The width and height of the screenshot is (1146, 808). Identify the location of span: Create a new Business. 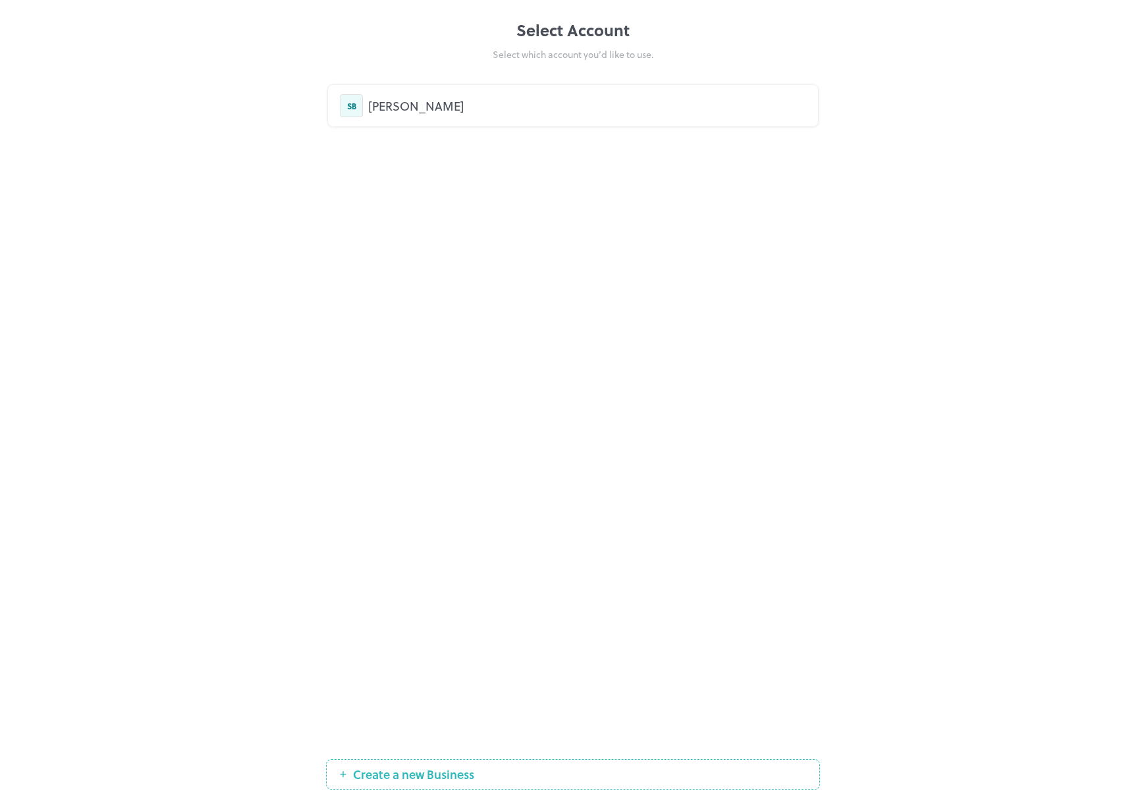
(414, 775).